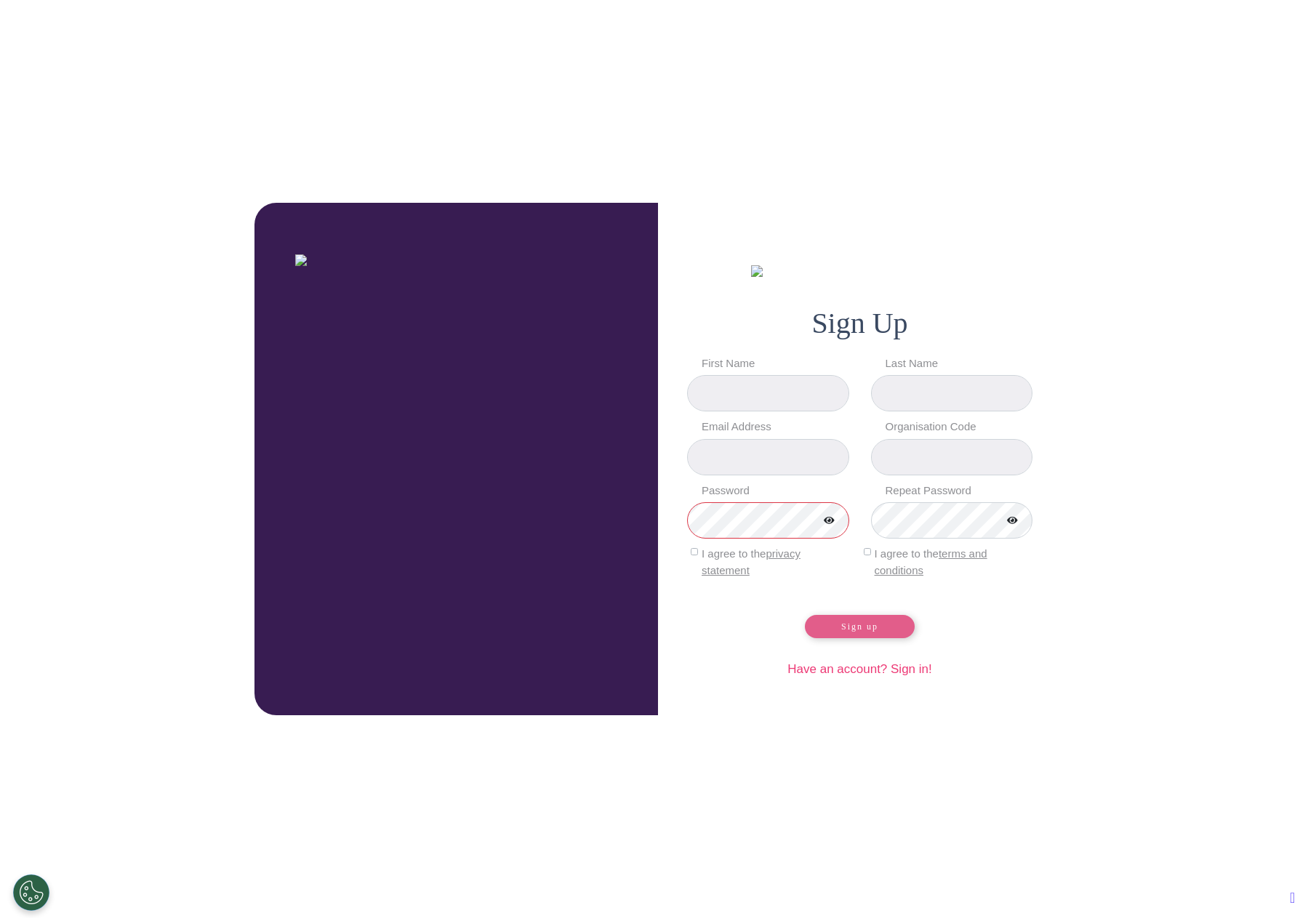 This screenshot has width=1316, height=918. What do you see at coordinates (775, 491) in the screenshot?
I see `label: Password` at bounding box center [775, 491].